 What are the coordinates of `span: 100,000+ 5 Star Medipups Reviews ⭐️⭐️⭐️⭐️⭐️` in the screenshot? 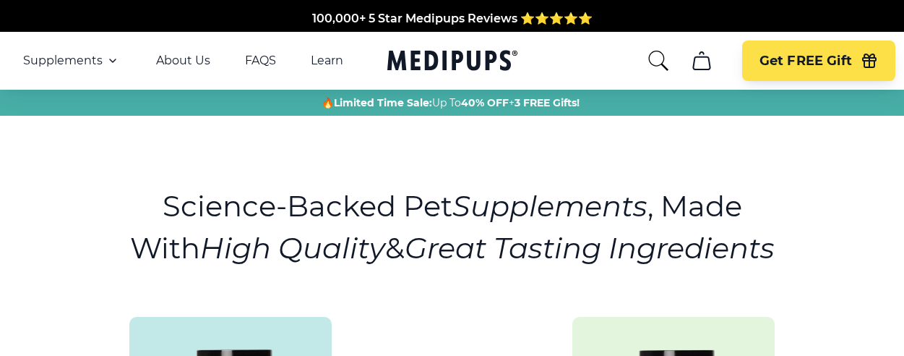 It's located at (452, 10).